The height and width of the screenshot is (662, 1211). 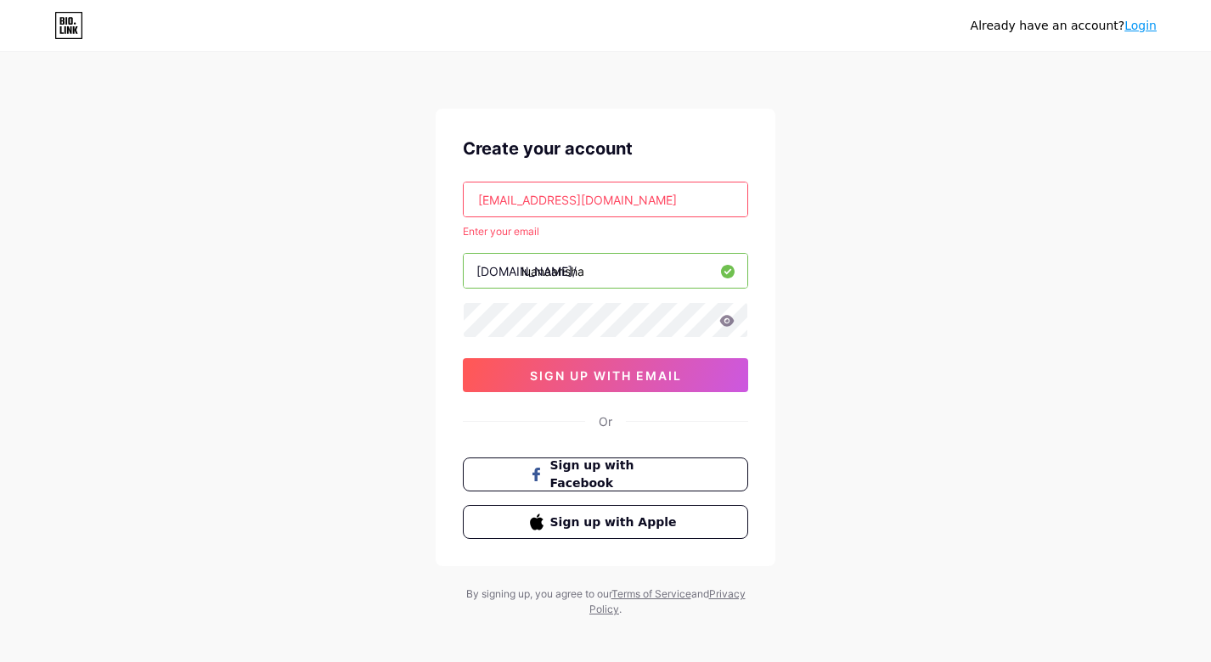 I want to click on span: Sign up with Facebook, so click(x=616, y=475).